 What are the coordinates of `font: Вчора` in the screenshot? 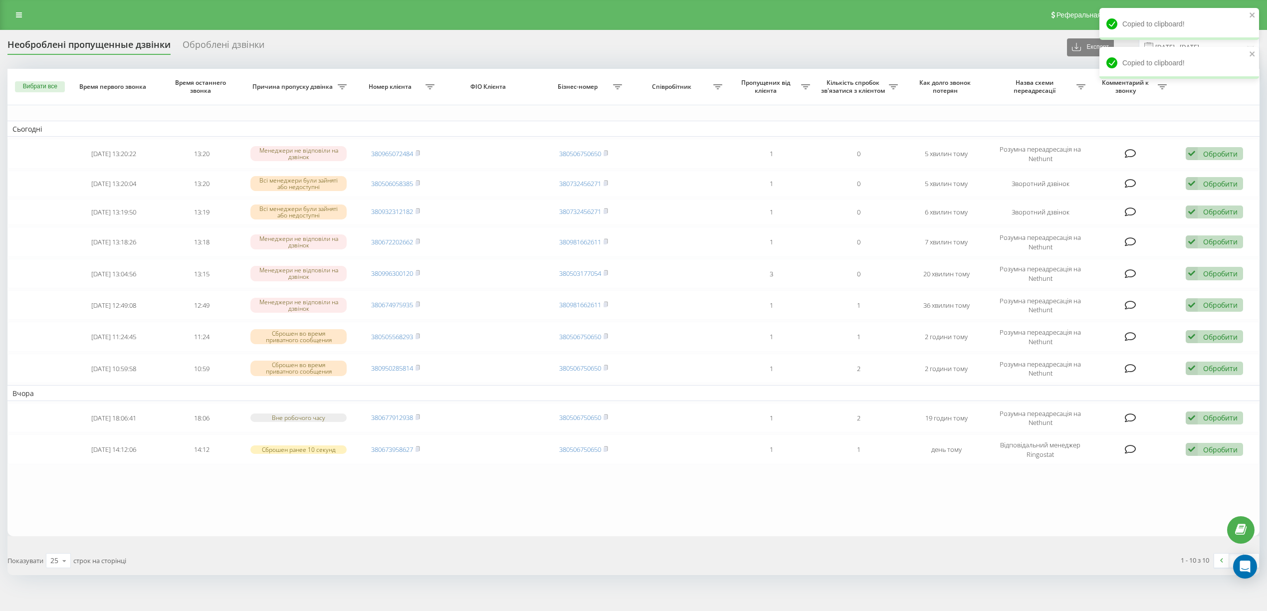 It's located at (23, 393).